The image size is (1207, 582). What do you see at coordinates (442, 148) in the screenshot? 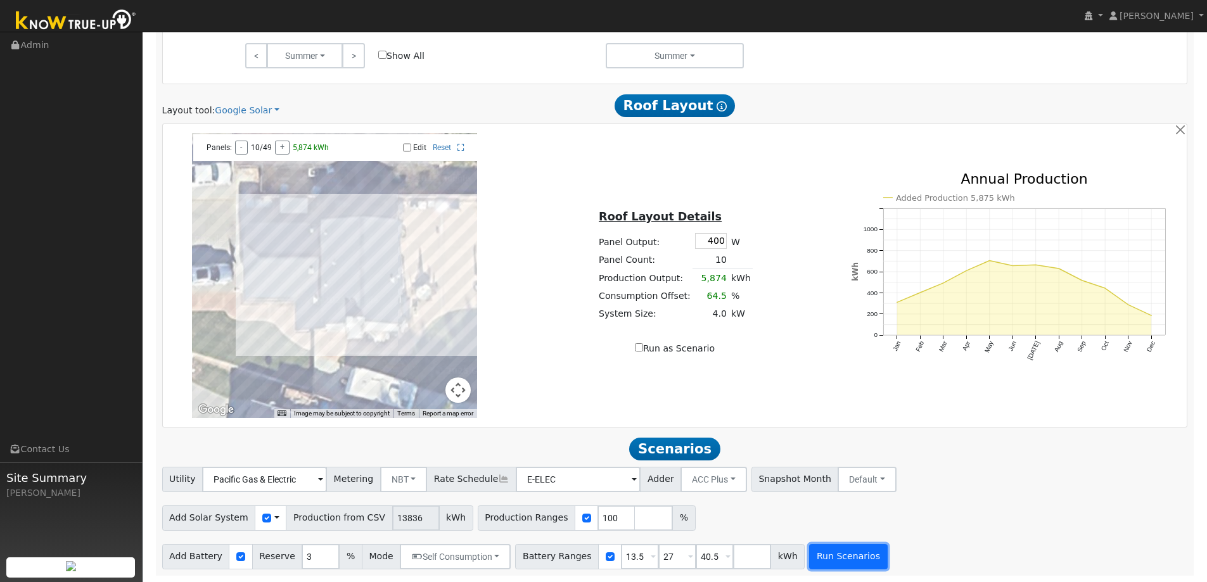
I see `a: Reset` at bounding box center [442, 148].